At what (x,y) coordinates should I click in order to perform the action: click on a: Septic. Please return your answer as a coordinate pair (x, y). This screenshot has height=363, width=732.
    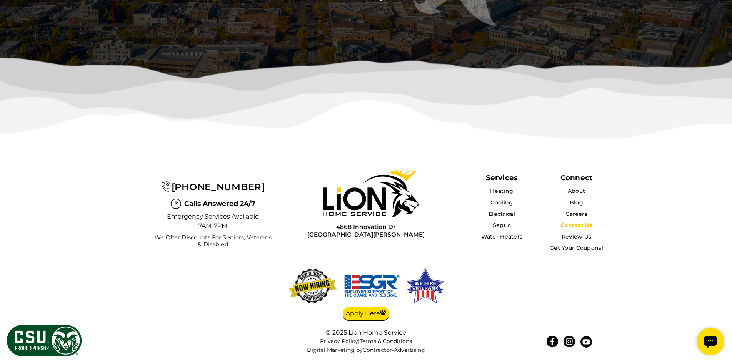
    Looking at the image, I should click on (502, 225).